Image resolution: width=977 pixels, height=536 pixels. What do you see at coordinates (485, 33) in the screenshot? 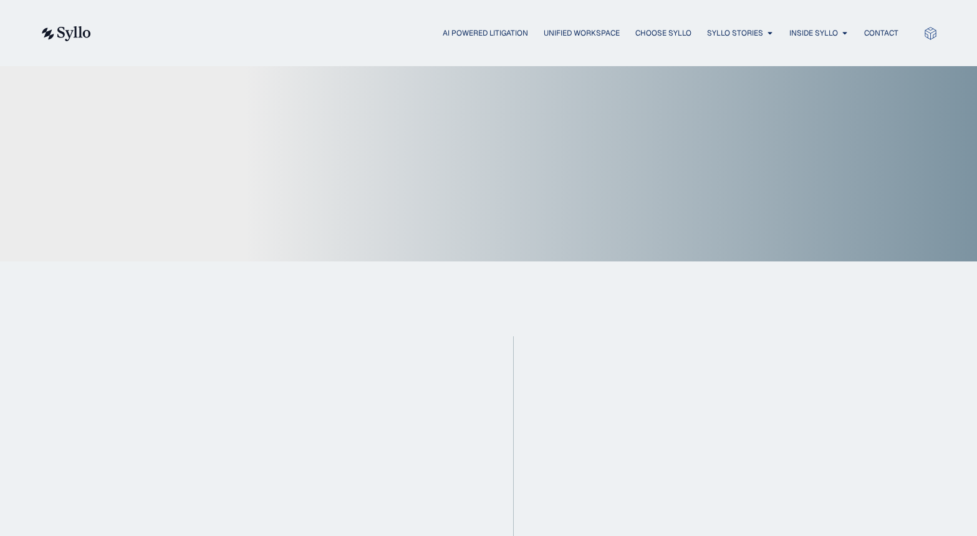
I see `a: AI Powered Litigation` at bounding box center [485, 33].